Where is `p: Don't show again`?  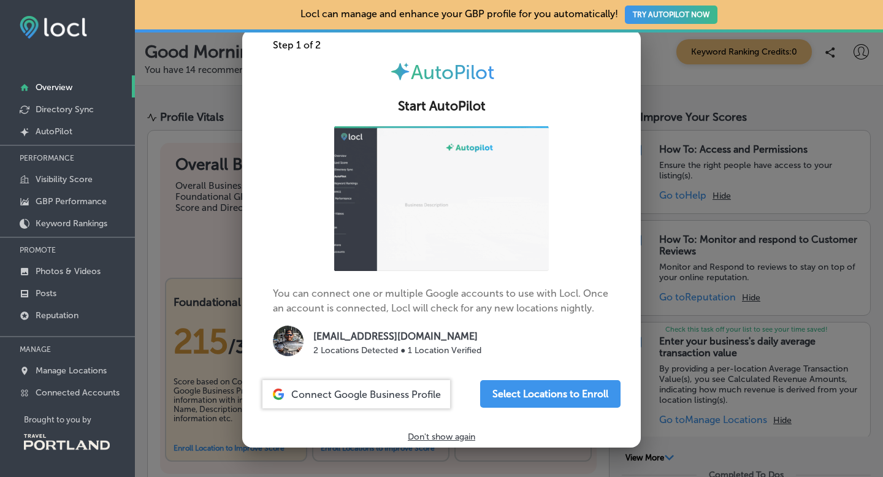 p: Don't show again is located at coordinates (441, 436).